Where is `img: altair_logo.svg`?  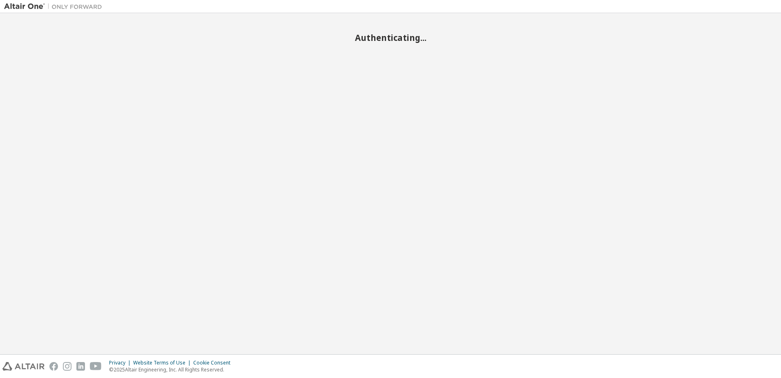 img: altair_logo.svg is located at coordinates (23, 366).